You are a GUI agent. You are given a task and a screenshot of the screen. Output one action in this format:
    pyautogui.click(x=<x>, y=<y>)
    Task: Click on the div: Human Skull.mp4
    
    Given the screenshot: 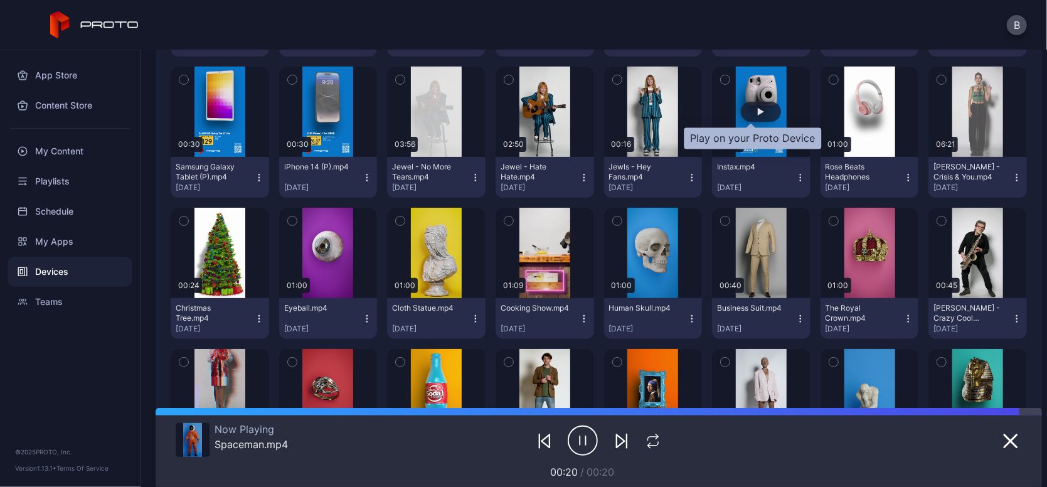 What is the action you would take?
    pyautogui.click(x=644, y=308)
    